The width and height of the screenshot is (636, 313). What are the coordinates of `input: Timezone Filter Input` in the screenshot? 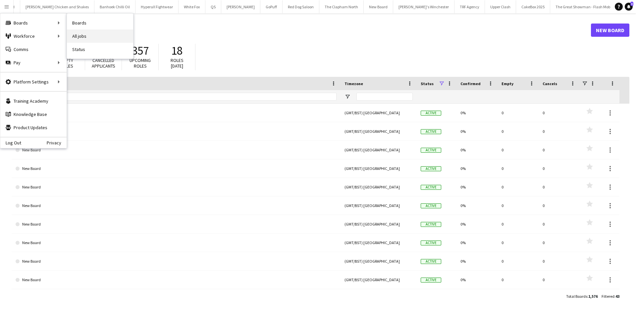 It's located at (385, 97).